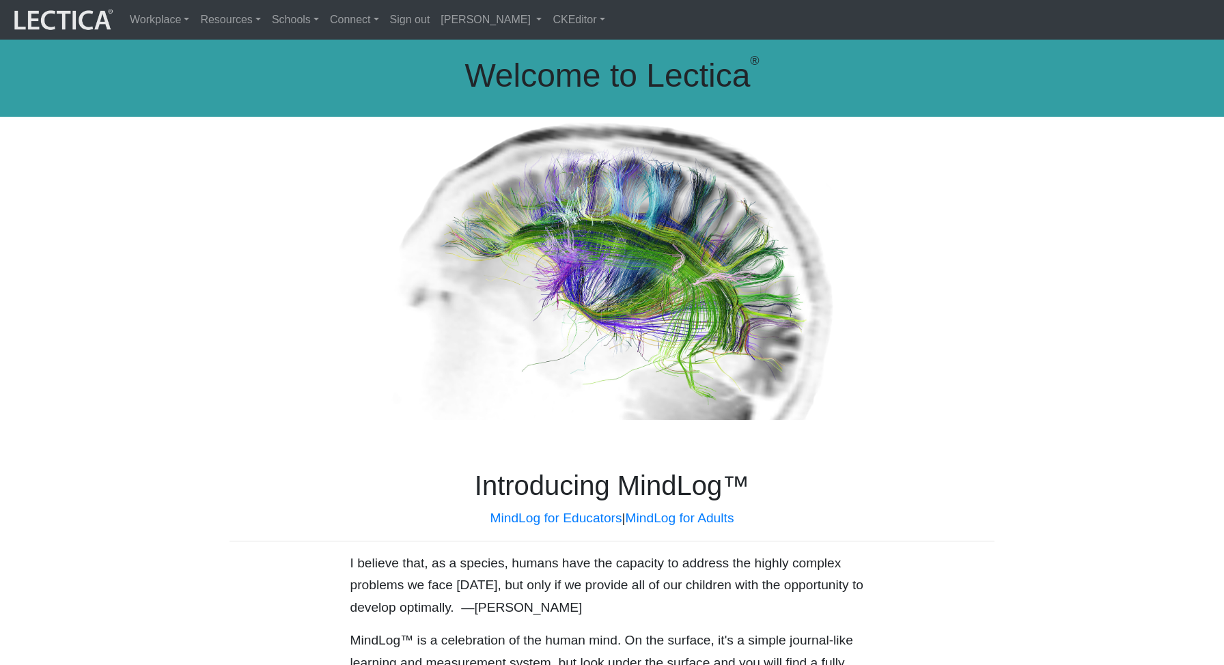 The image size is (1224, 665). Describe the element at coordinates (612, 268) in the screenshot. I see `img: Human Connectome Project Image` at that location.